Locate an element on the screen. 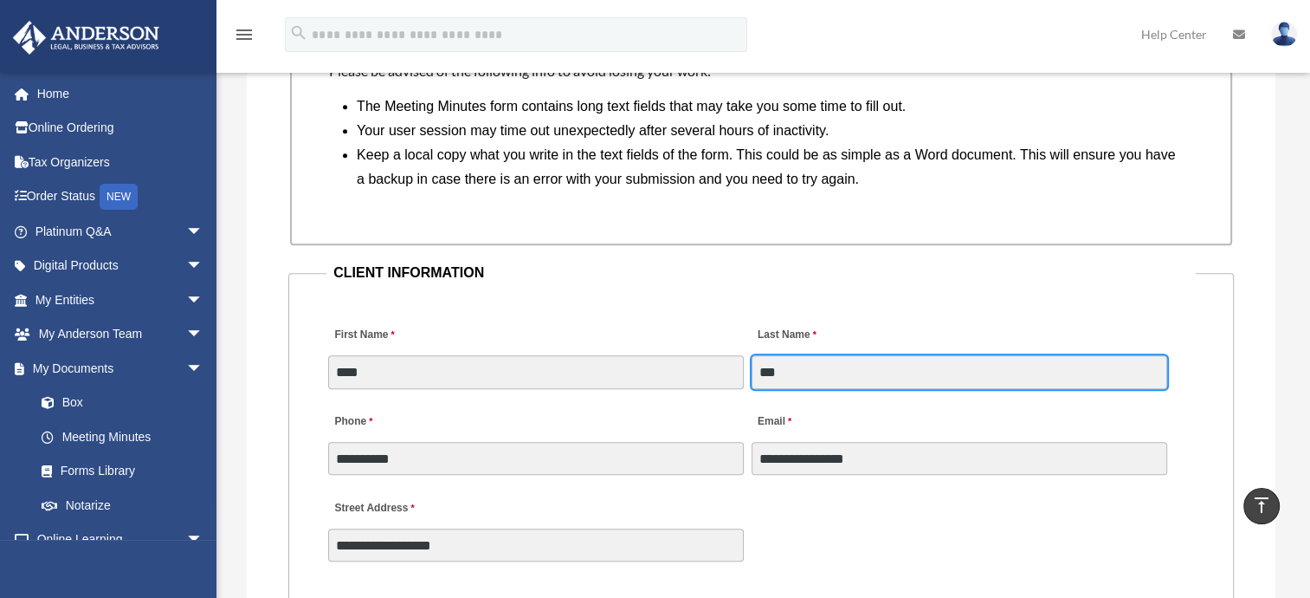 This screenshot has height=598, width=1310. a: Notarize is located at coordinates (126, 505).